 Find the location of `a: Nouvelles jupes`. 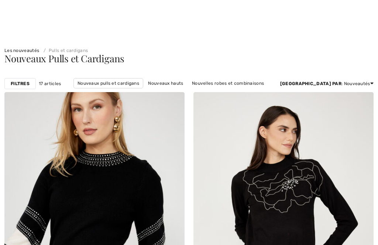

a: Nouvelles jupes is located at coordinates (231, 93).